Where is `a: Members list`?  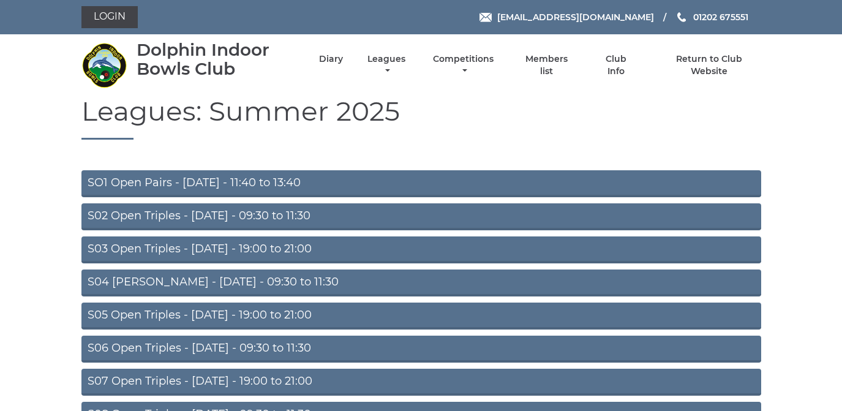
a: Members list is located at coordinates (546, 65).